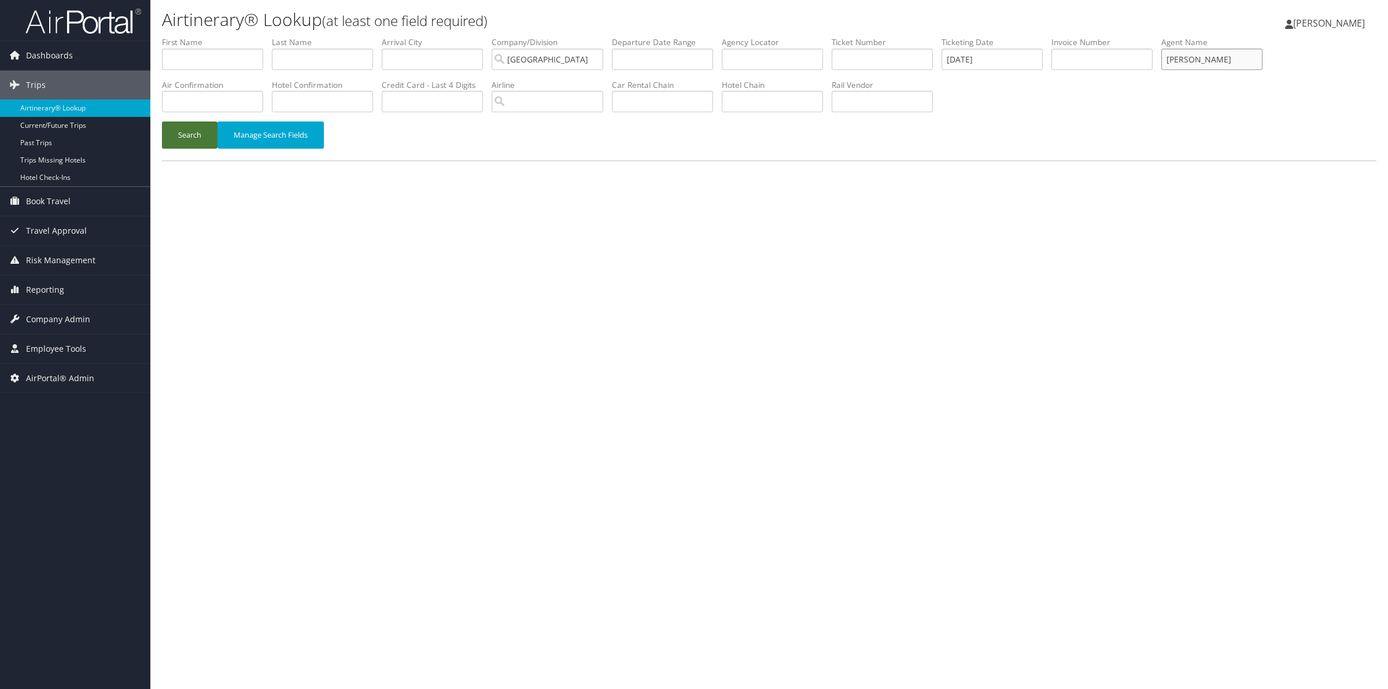  I want to click on h1: Airtinerary® Lookup, so click(567, 20).